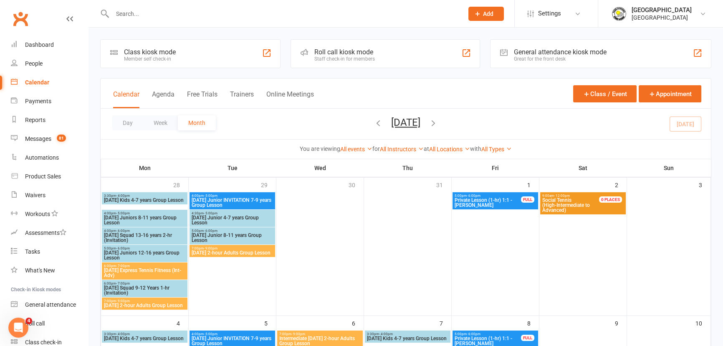 Image resolution: width=723 pixels, height=346 pixels. I want to click on div: Roll call, so click(35, 323).